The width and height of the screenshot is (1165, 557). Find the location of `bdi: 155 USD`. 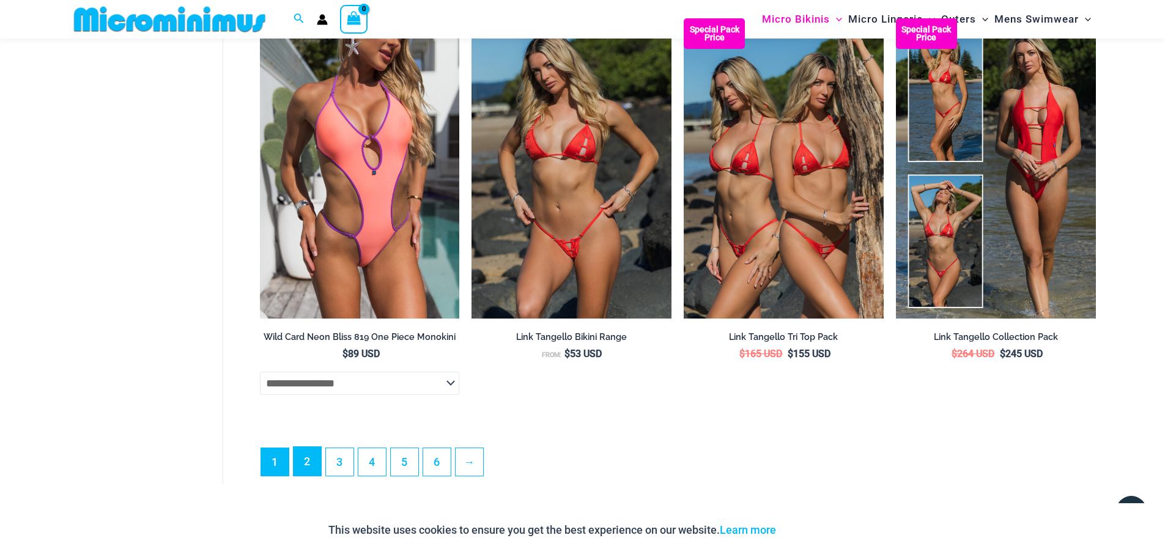

bdi: 155 USD is located at coordinates (809, 353).